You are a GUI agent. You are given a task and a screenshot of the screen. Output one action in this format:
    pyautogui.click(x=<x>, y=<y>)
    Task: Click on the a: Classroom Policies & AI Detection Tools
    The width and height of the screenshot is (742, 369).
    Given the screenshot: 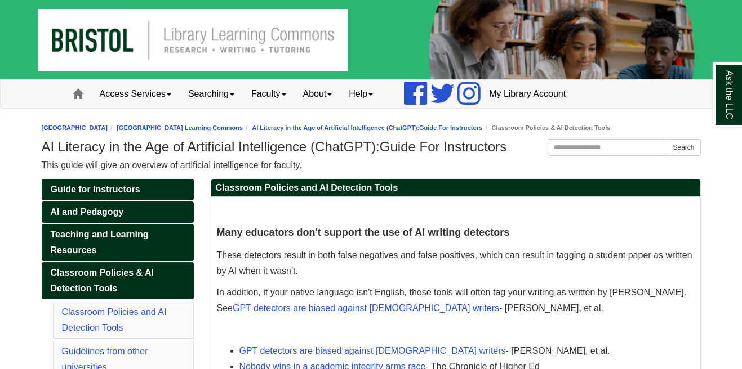 What is the action you would take?
    pyautogui.click(x=118, y=281)
    